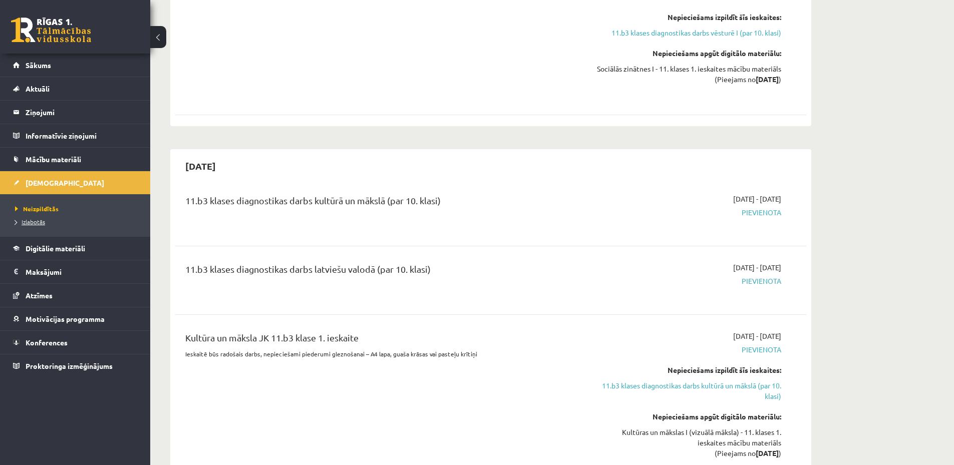 The width and height of the screenshot is (954, 465). Describe the element at coordinates (38, 89) in the screenshot. I see `span: Aktuāli` at that location.